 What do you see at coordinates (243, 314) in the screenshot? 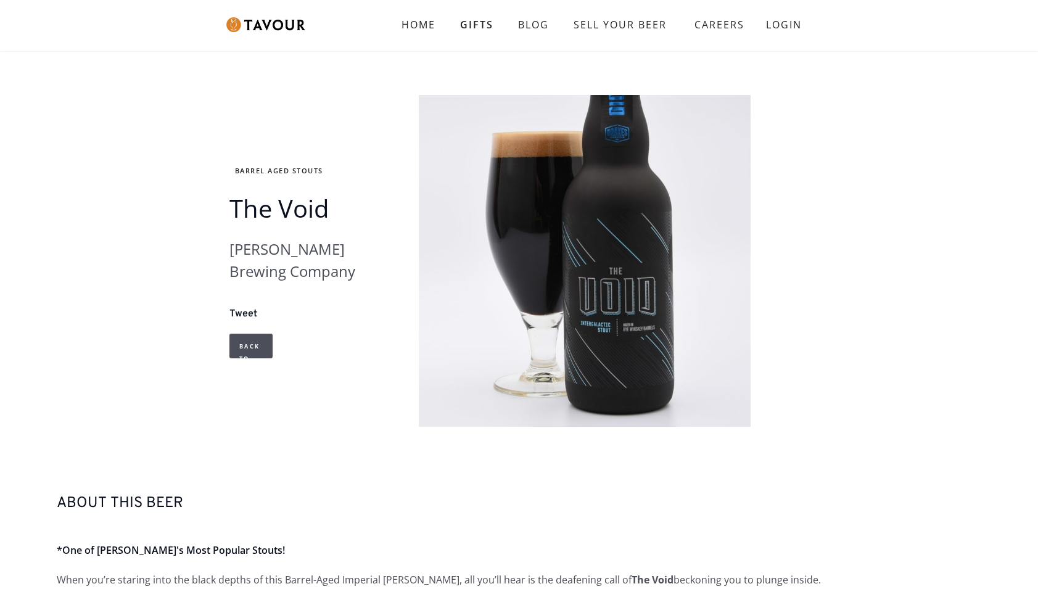
I see `a: Tweet` at bounding box center [243, 314].